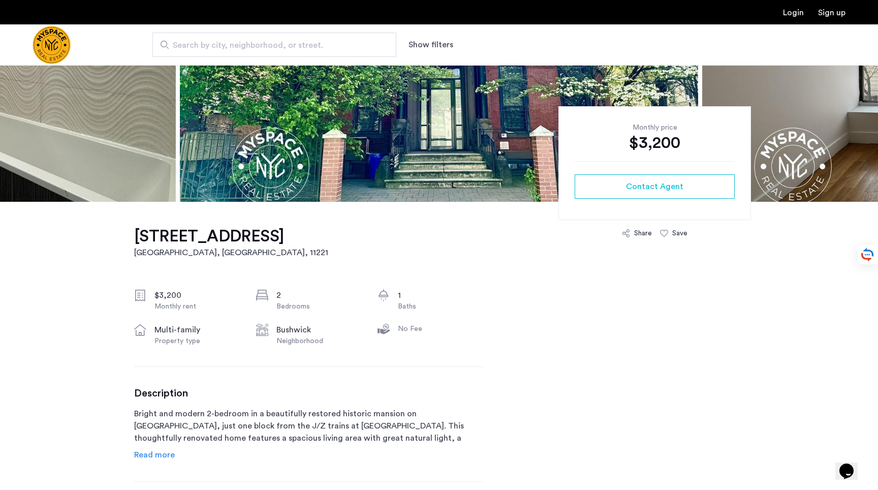  Describe the element at coordinates (319, 330) in the screenshot. I see `div: Bushwick` at that location.